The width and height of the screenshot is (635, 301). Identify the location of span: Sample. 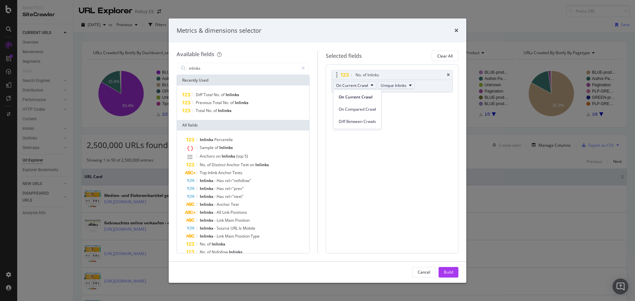
(207, 148).